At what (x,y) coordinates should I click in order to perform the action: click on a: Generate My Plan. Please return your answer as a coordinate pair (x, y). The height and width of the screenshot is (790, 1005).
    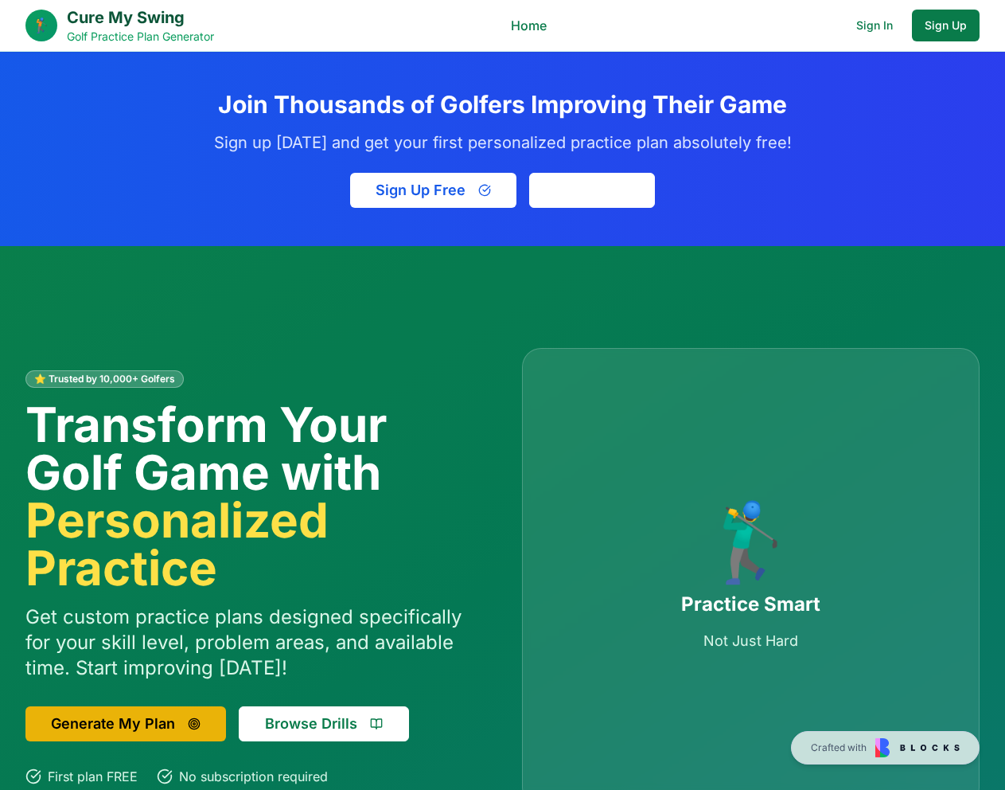
    Looking at the image, I should click on (126, 724).